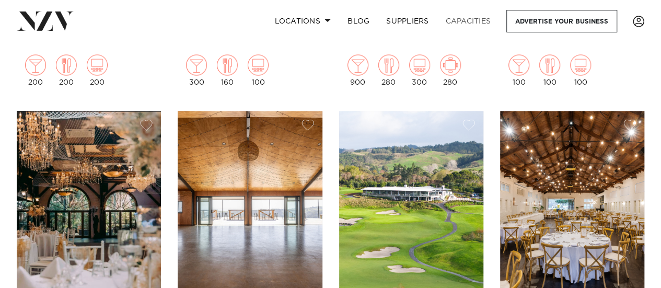 The height and width of the screenshot is (288, 661). What do you see at coordinates (227, 70) in the screenshot?
I see `div: 160` at bounding box center [227, 70].